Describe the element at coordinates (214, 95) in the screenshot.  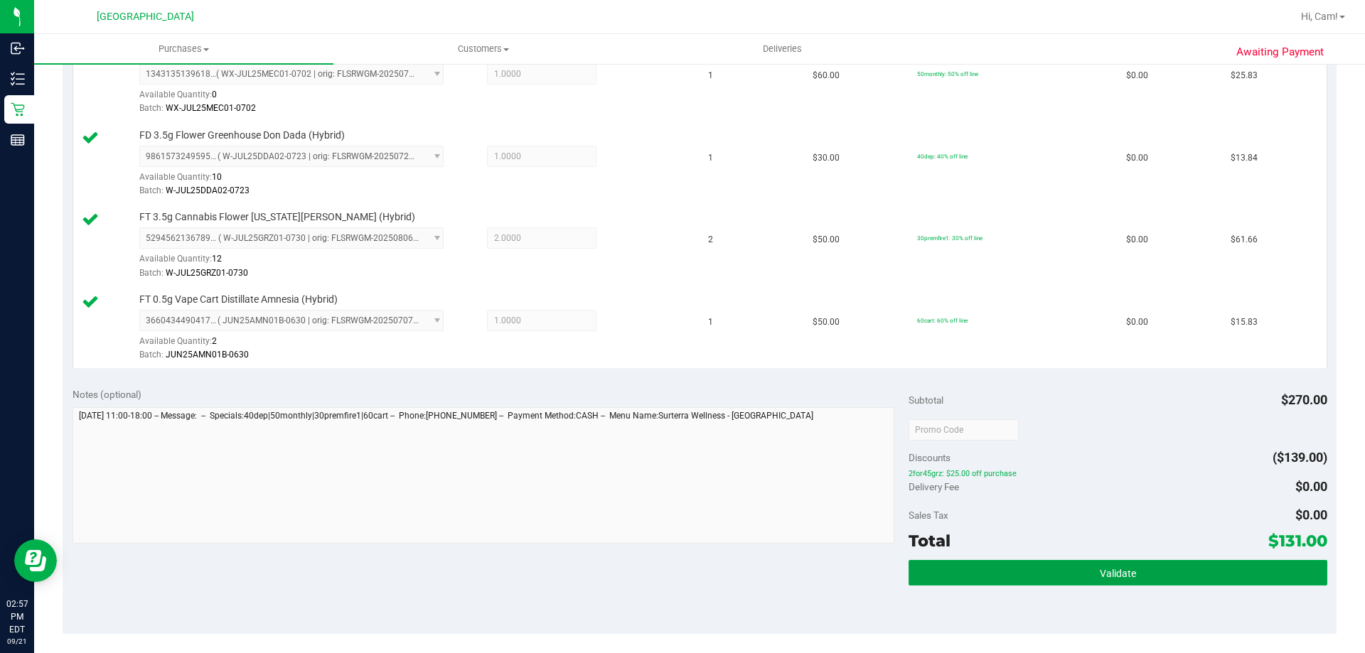
I see `span: 0` at that location.